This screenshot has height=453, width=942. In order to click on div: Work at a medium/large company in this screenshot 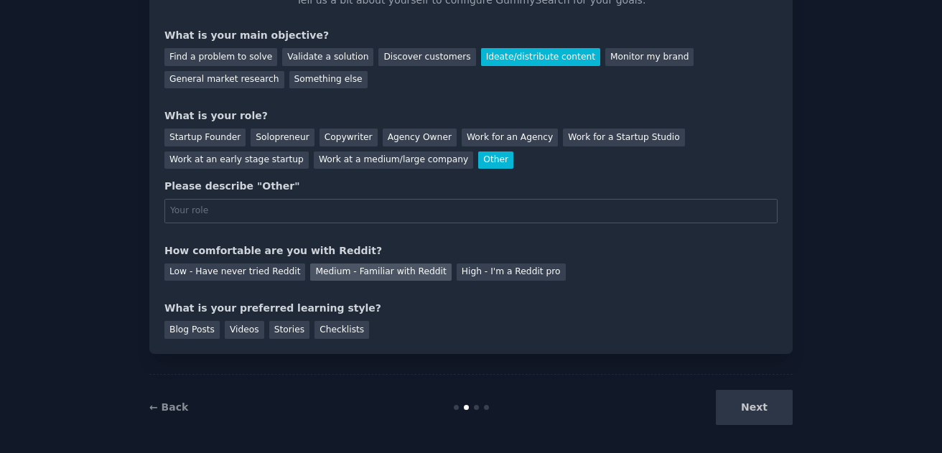, I will do `click(393, 160)`.